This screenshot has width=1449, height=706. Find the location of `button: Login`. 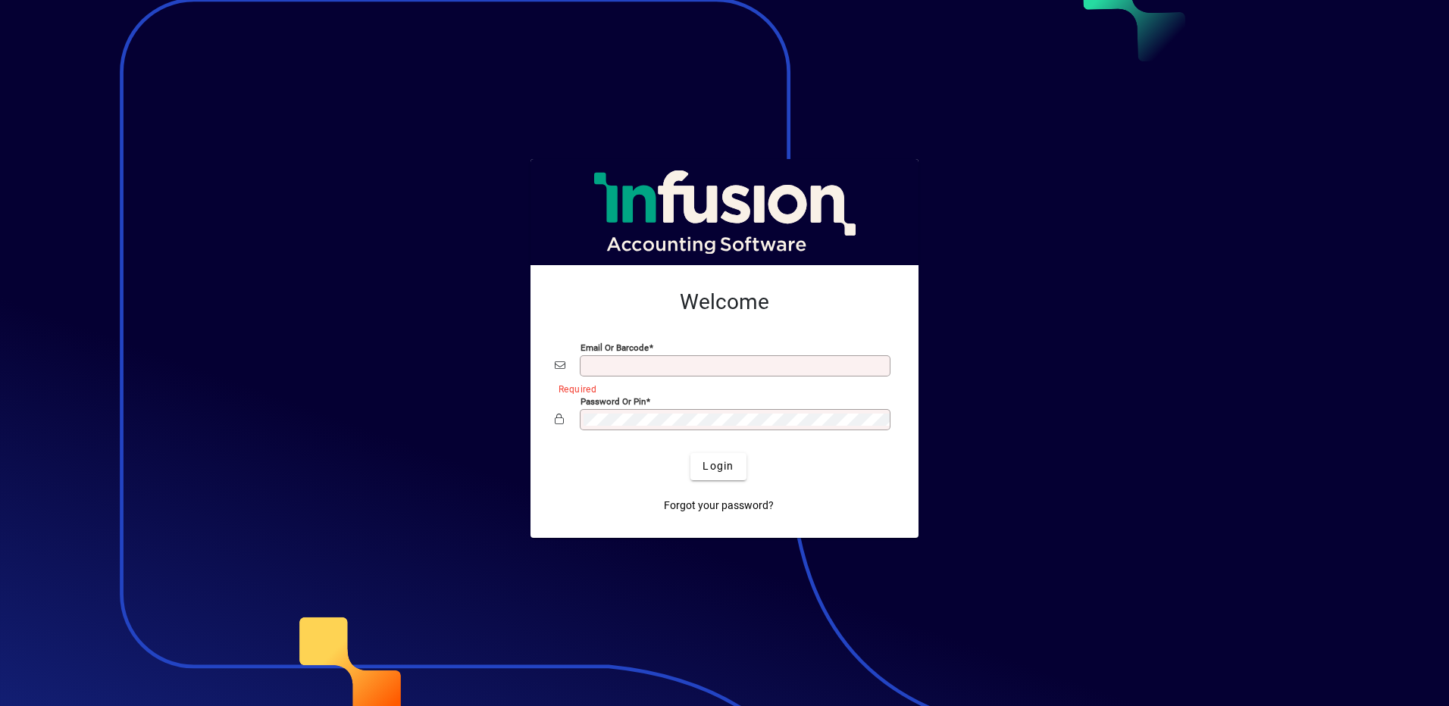

button: Login is located at coordinates (718, 467).